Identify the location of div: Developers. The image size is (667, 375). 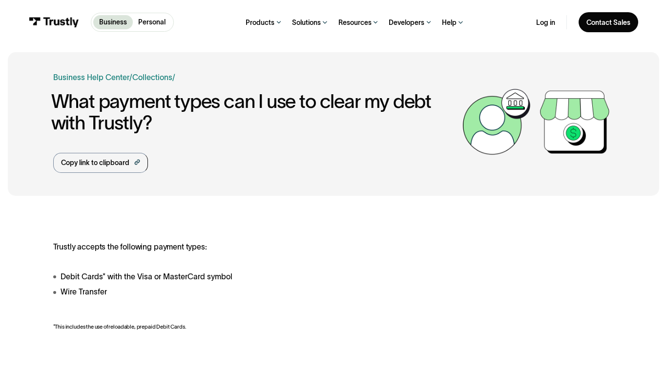
(406, 22).